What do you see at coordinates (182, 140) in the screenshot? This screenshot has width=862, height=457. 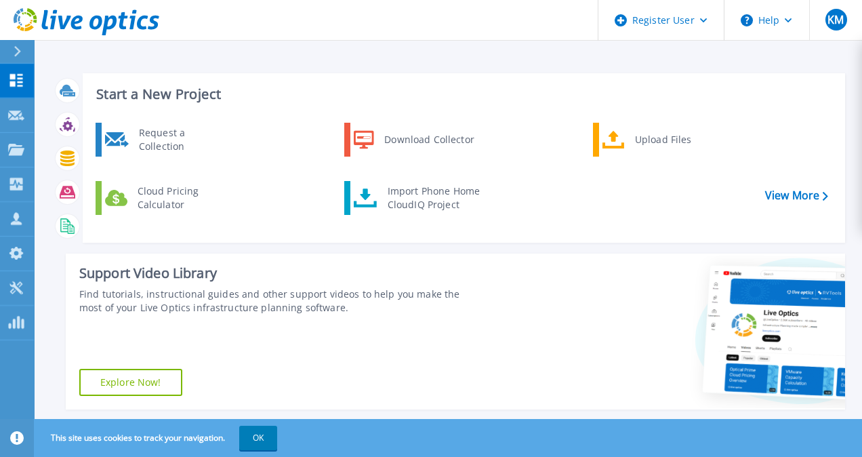 I see `div: Request a Collection` at bounding box center [182, 140].